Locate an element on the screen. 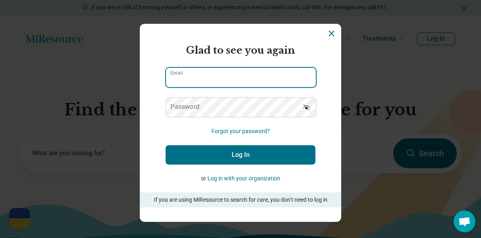 The width and height of the screenshot is (481, 238). p: or is located at coordinates (240, 178).